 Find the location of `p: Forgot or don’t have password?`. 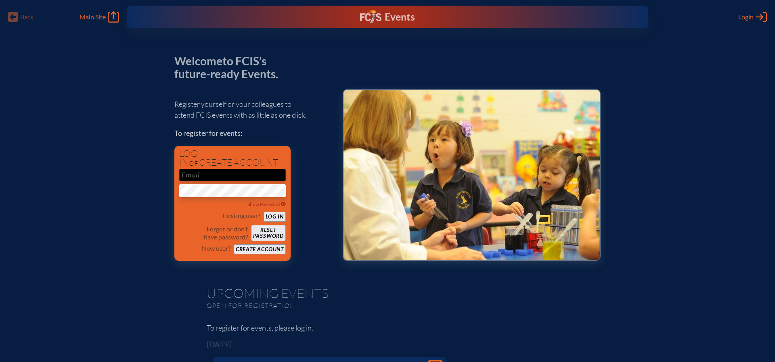

p: Forgot or don’t have password? is located at coordinates (214, 233).